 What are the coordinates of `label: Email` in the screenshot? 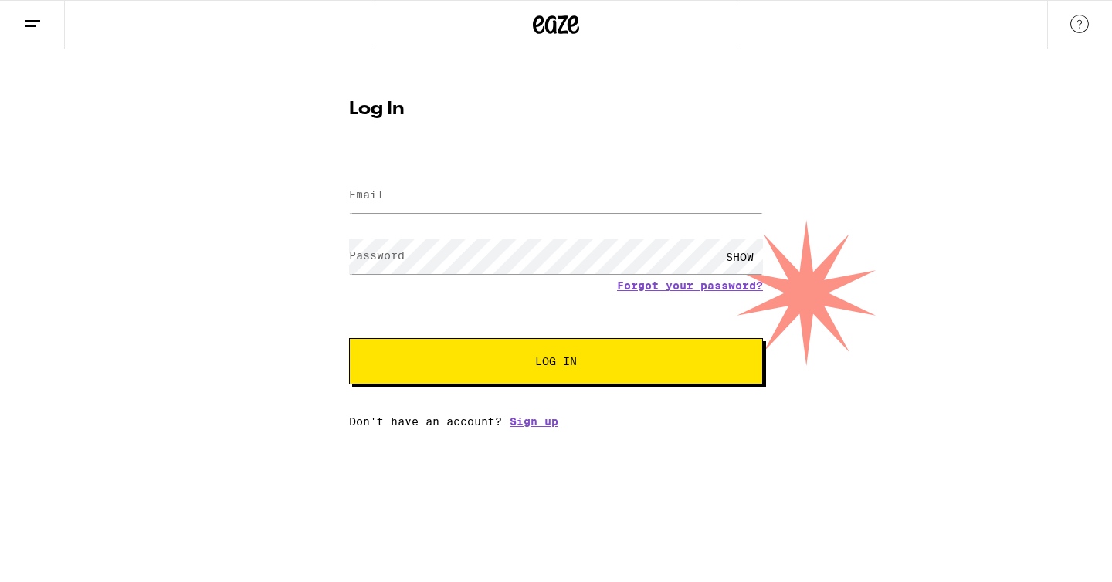 It's located at (366, 195).